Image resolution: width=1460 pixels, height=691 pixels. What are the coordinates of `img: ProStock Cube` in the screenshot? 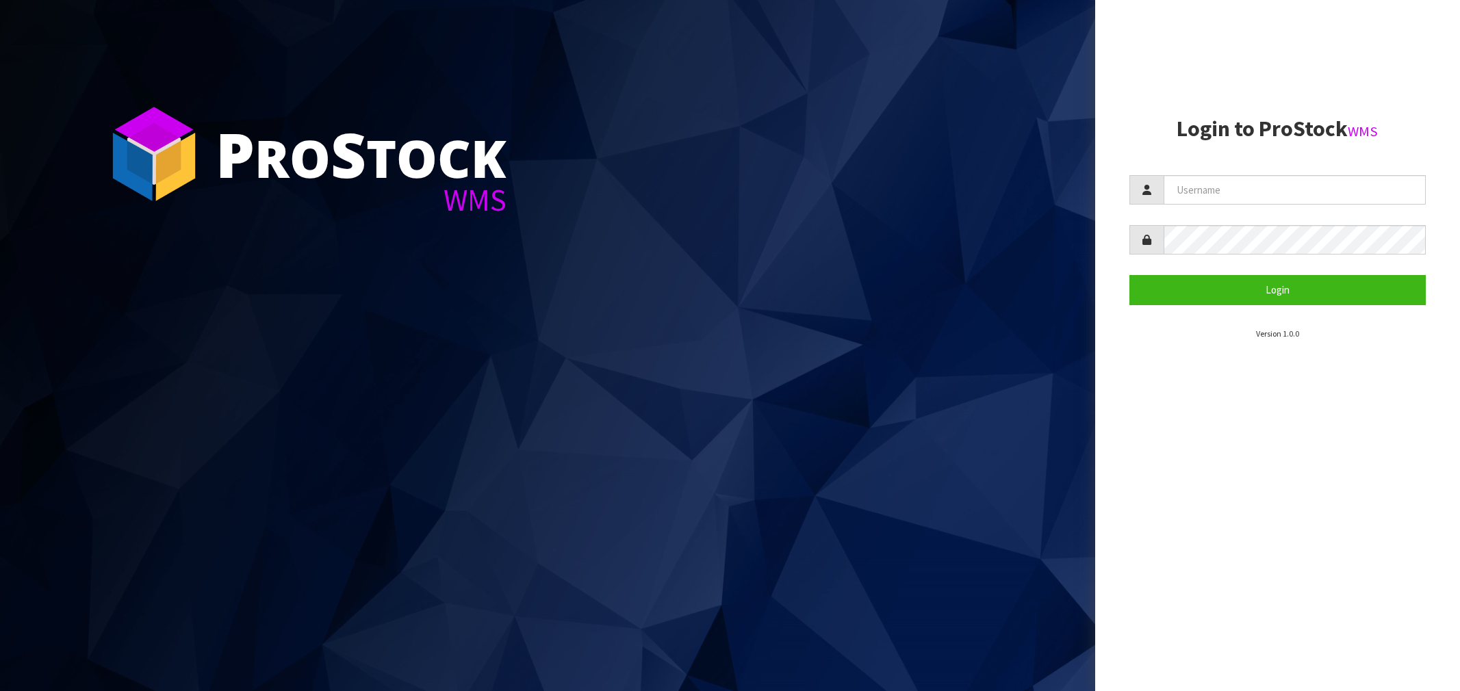 It's located at (154, 154).